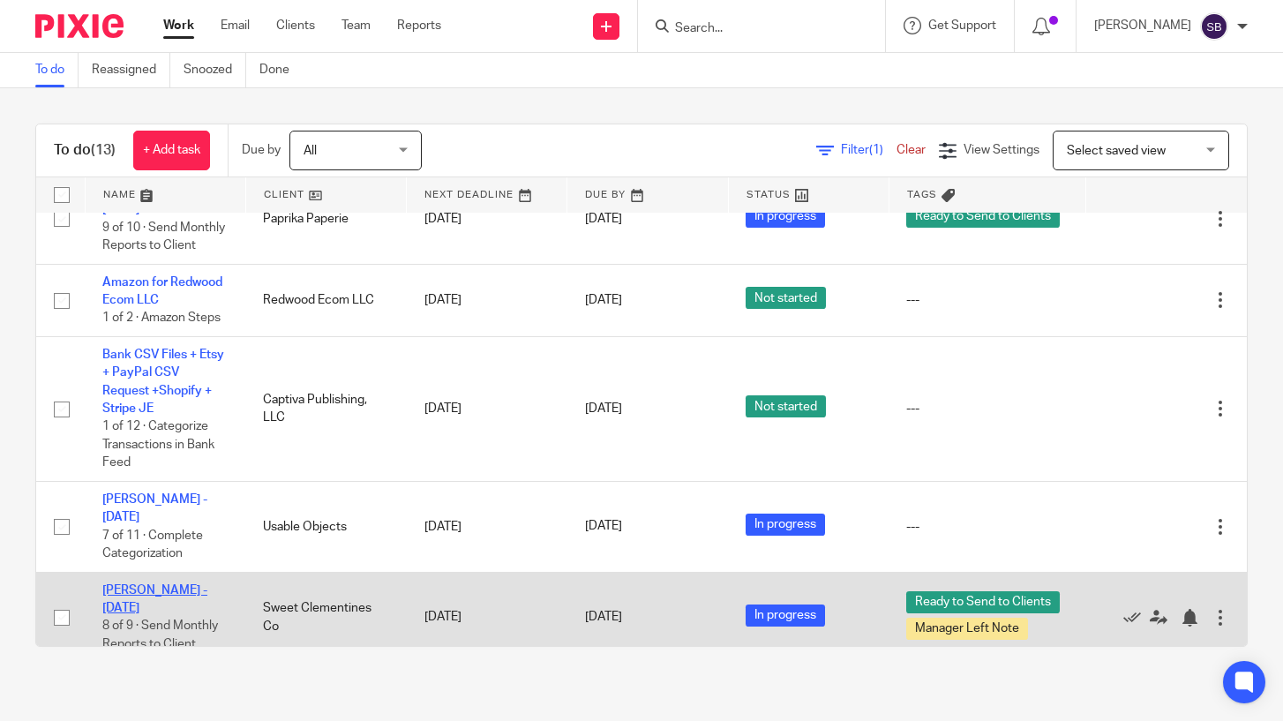 This screenshot has width=1283, height=721. I want to click on span: View Settings, so click(1002, 150).